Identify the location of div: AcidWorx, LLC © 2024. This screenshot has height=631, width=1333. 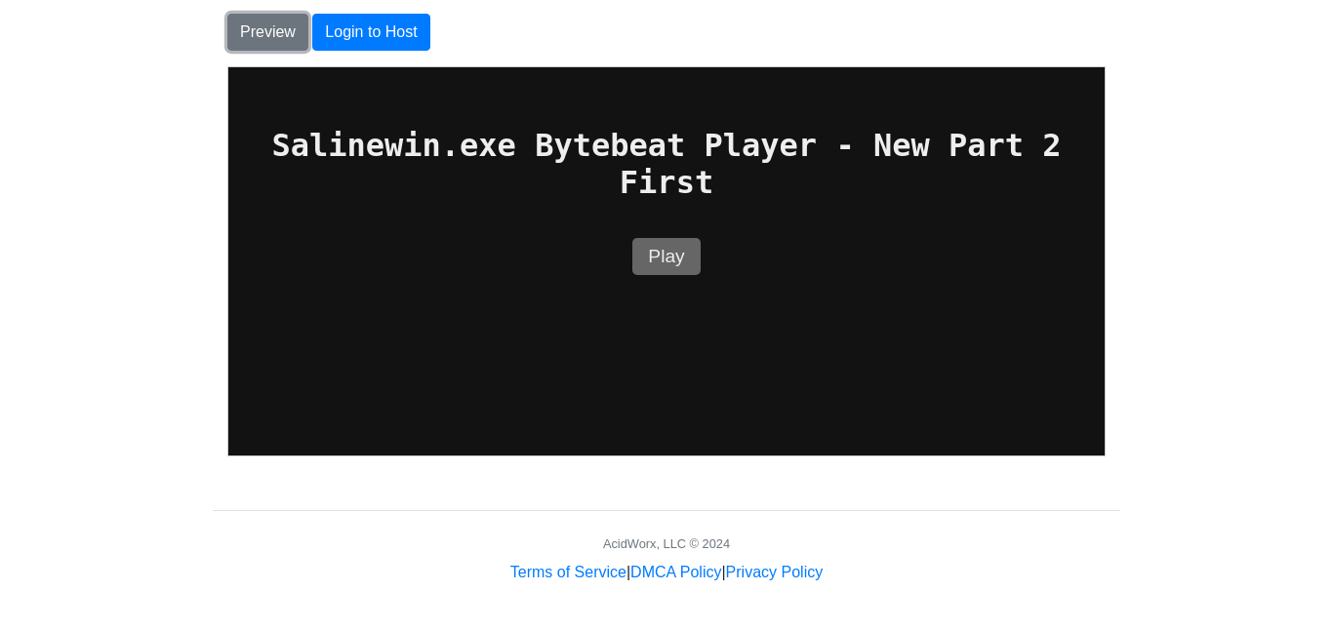
(666, 543).